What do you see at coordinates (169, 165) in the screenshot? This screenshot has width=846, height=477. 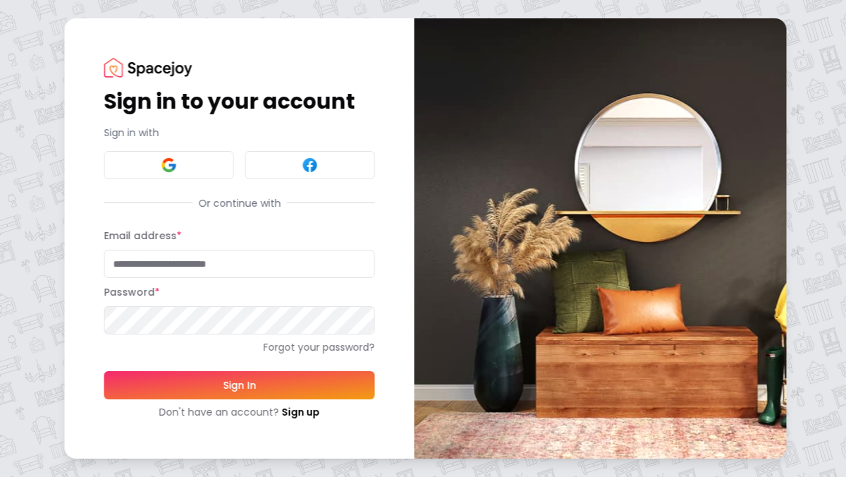 I see `img: Google signin` at bounding box center [169, 165].